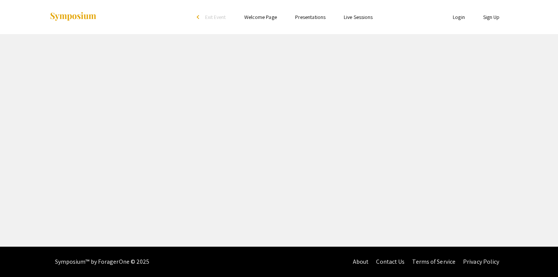 This screenshot has height=277, width=558. I want to click on a: Sign Up, so click(491, 17).